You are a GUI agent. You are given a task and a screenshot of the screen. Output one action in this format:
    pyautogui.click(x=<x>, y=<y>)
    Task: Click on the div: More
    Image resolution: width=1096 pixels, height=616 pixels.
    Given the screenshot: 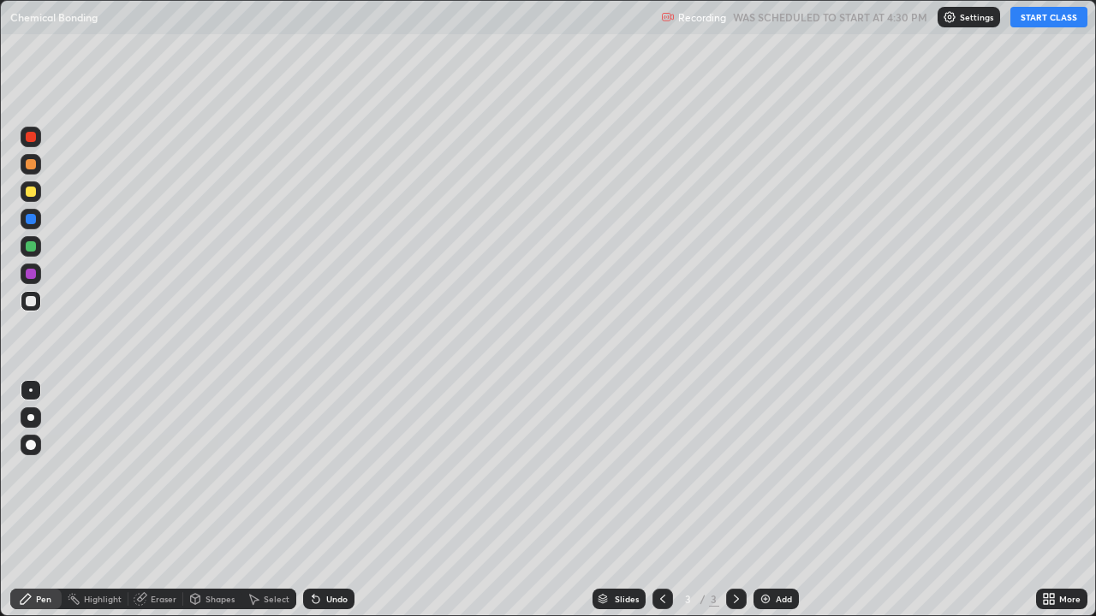 What is the action you would take?
    pyautogui.click(x=1069, y=599)
    